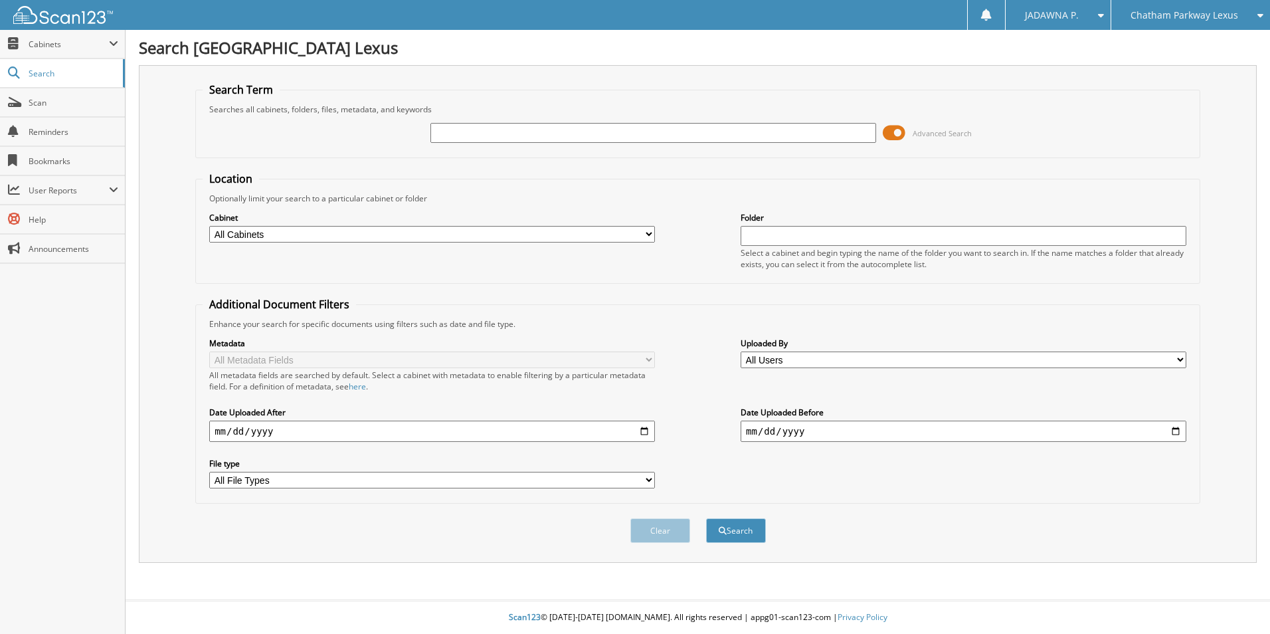 The width and height of the screenshot is (1270, 634). I want to click on legend: Additional Document Filters, so click(279, 304).